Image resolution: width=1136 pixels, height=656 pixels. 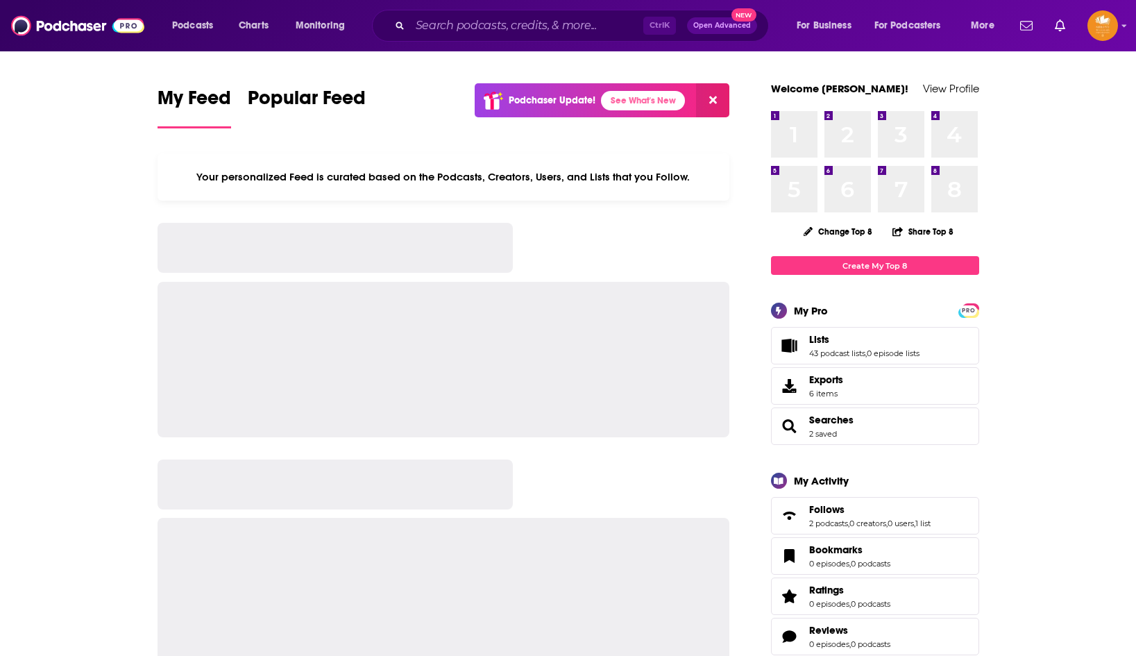 I want to click on span: Charts, so click(x=253, y=26).